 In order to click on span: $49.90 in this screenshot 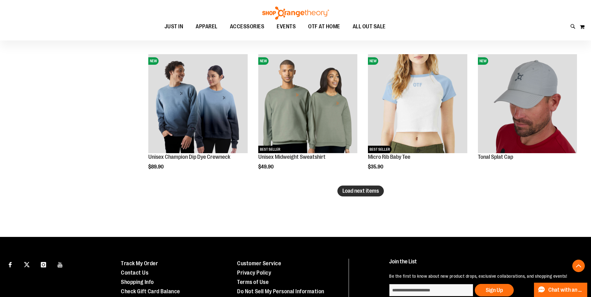, I will do `click(266, 167)`.